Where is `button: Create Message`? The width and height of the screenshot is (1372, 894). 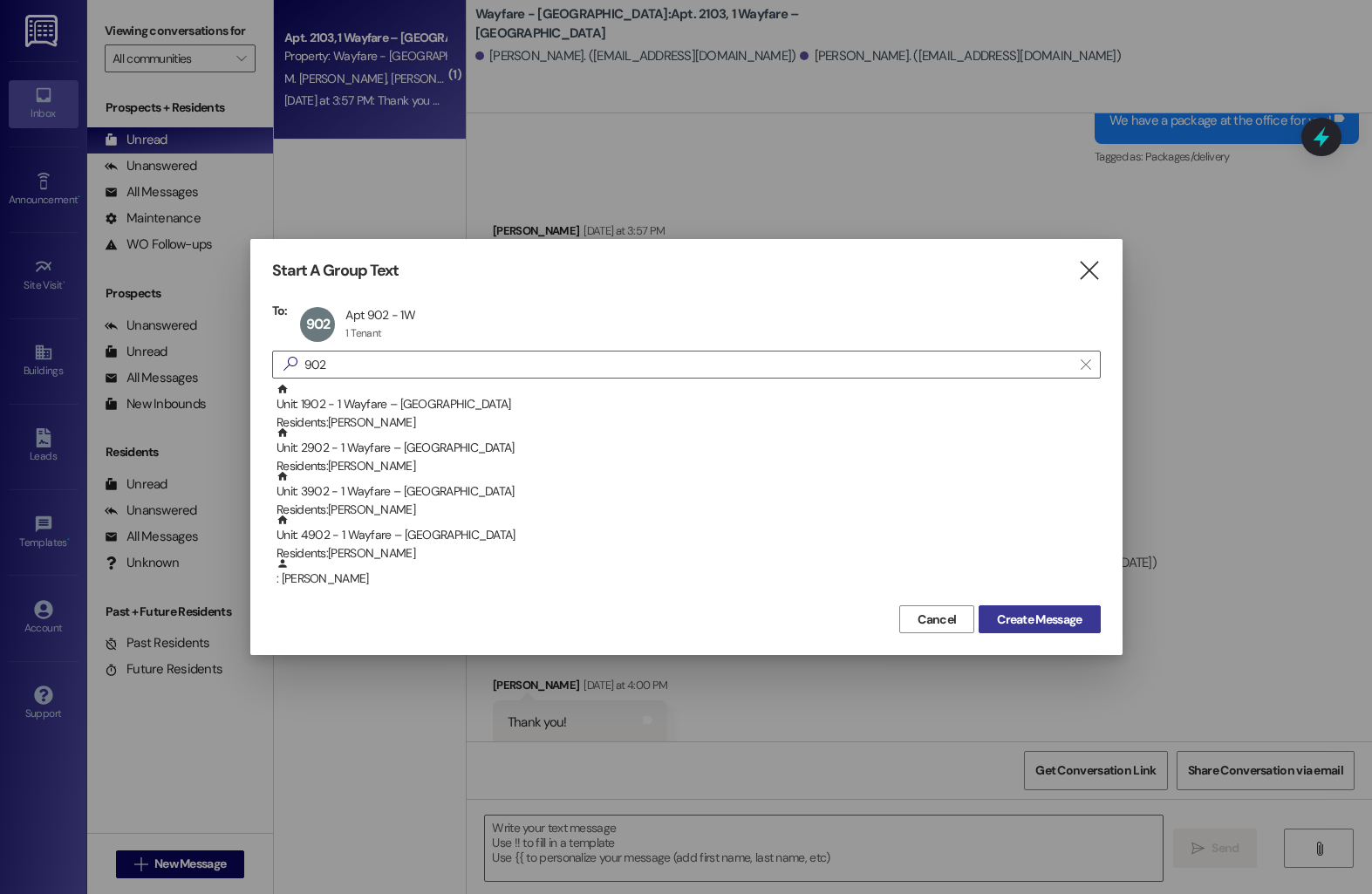
button: Create Message is located at coordinates (1039, 619).